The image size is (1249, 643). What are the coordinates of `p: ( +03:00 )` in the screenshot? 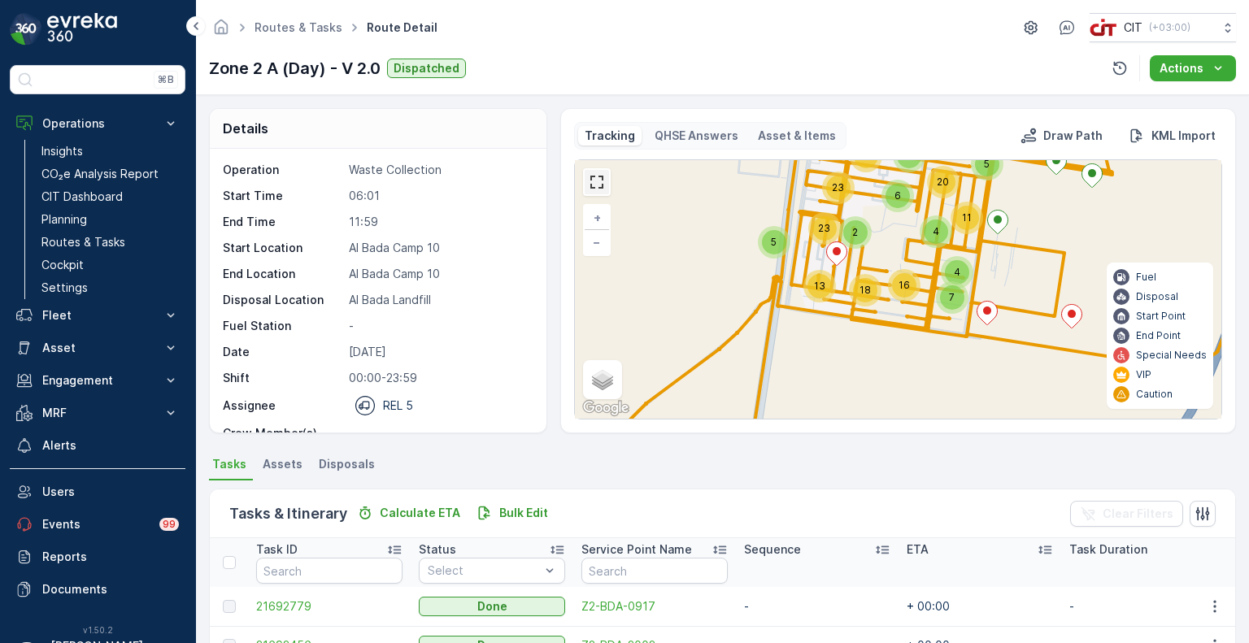 It's located at (1169, 28).